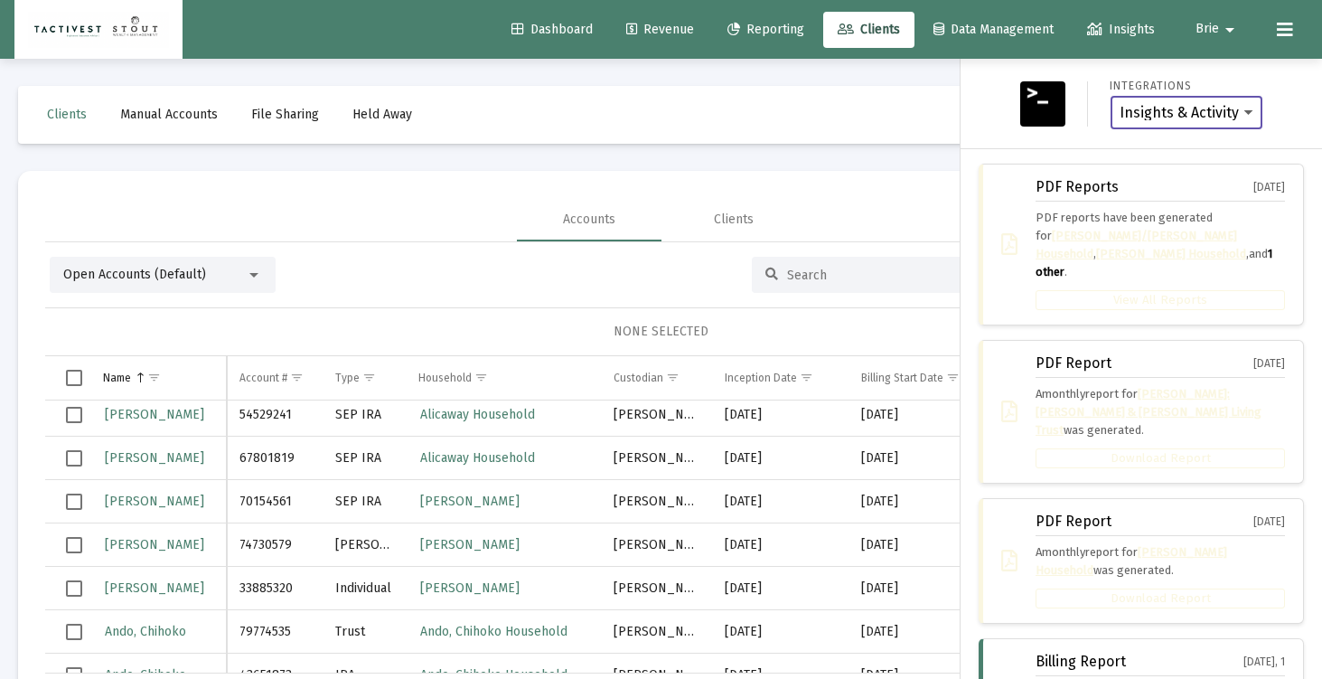 This screenshot has width=1322, height=679. I want to click on span: Insights, so click(1121, 29).